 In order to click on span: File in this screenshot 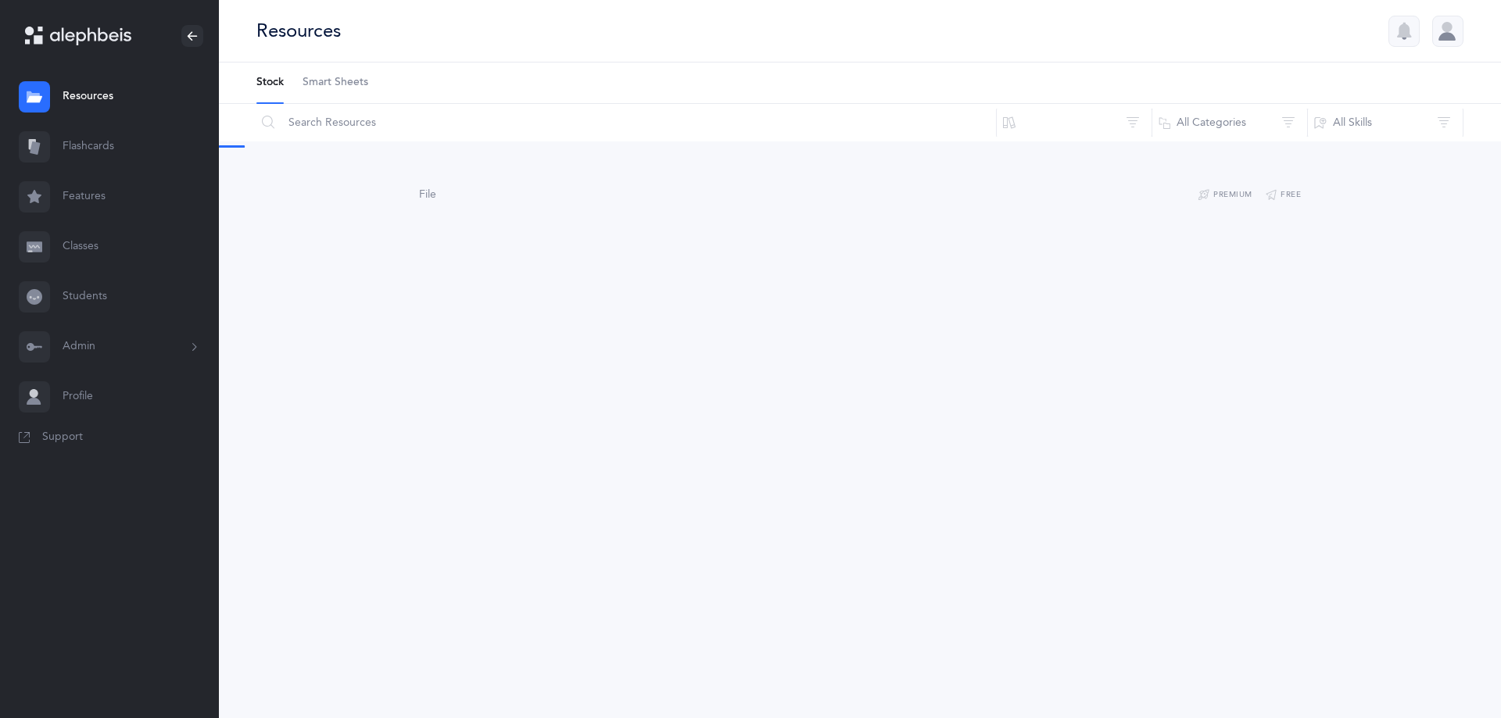, I will do `click(428, 195)`.